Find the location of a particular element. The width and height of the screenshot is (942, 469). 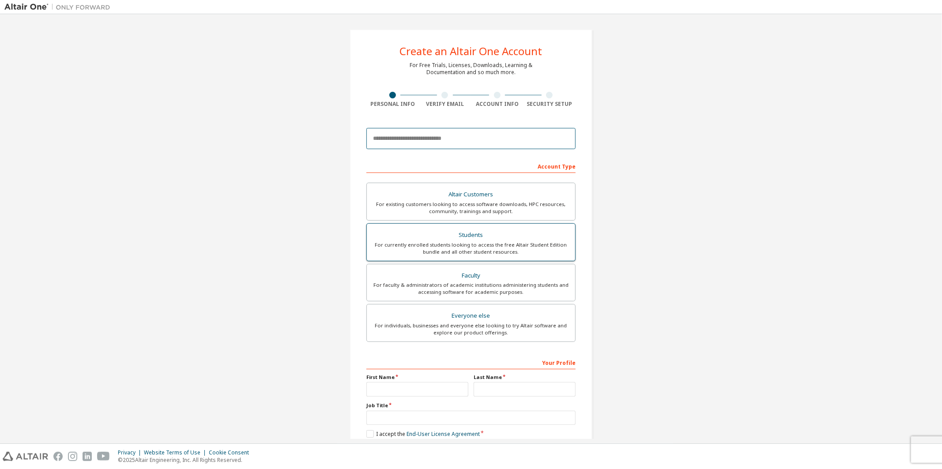

img: instagram.svg is located at coordinates (72, 456).